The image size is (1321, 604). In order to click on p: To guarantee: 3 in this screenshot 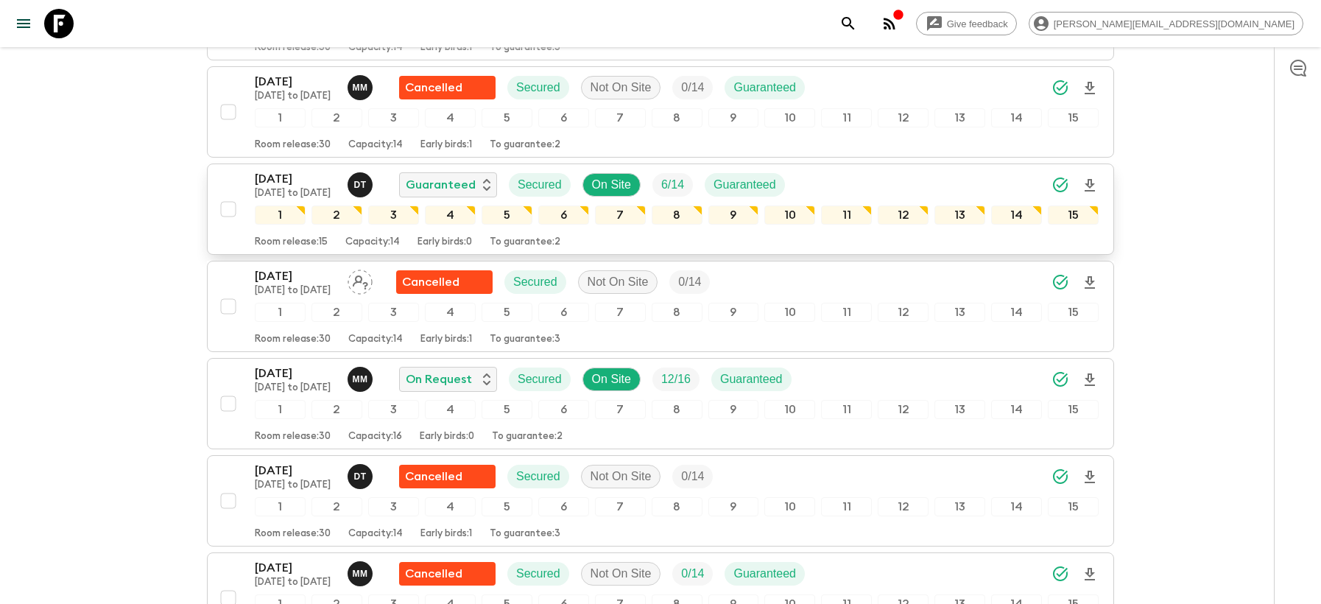, I will do `click(525, 534)`.